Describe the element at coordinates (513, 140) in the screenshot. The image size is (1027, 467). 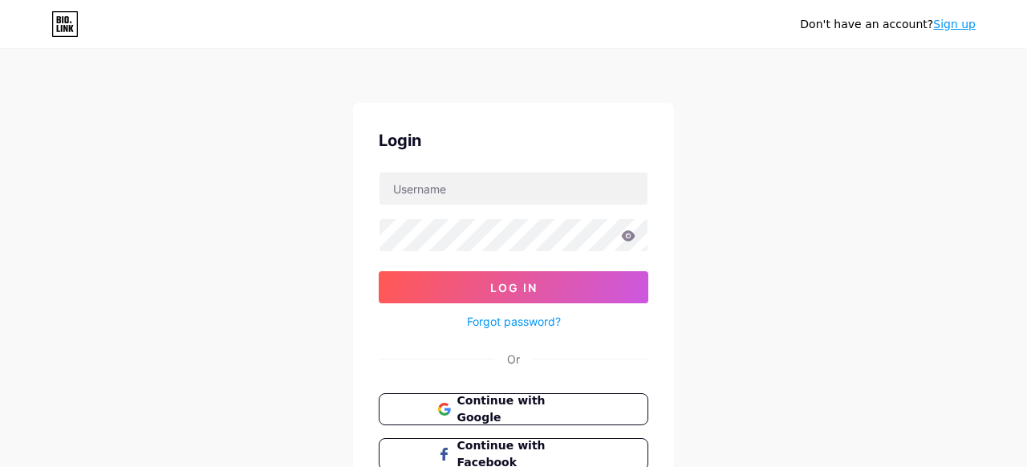
I see `div: Login` at that location.